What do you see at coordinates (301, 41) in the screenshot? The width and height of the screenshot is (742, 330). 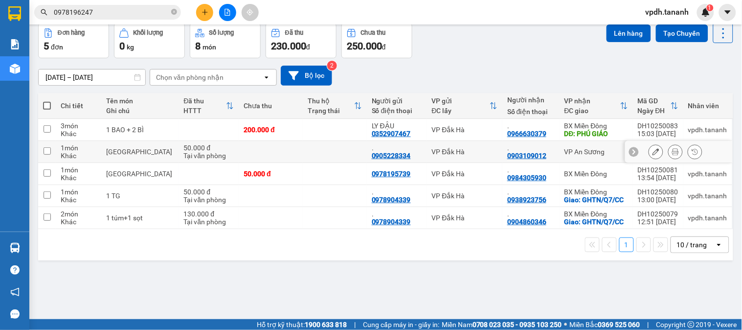 I see `button: Đã thu230.000đ` at bounding box center [301, 41].